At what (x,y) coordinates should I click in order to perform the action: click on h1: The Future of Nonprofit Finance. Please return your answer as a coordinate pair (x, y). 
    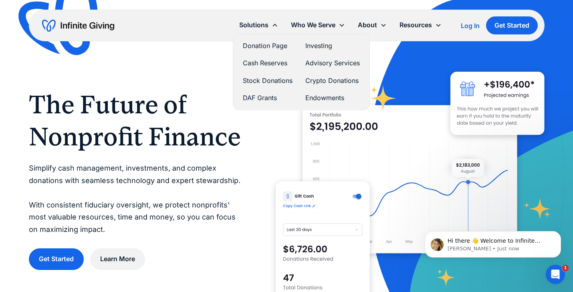
    Looking at the image, I should click on (136, 121).